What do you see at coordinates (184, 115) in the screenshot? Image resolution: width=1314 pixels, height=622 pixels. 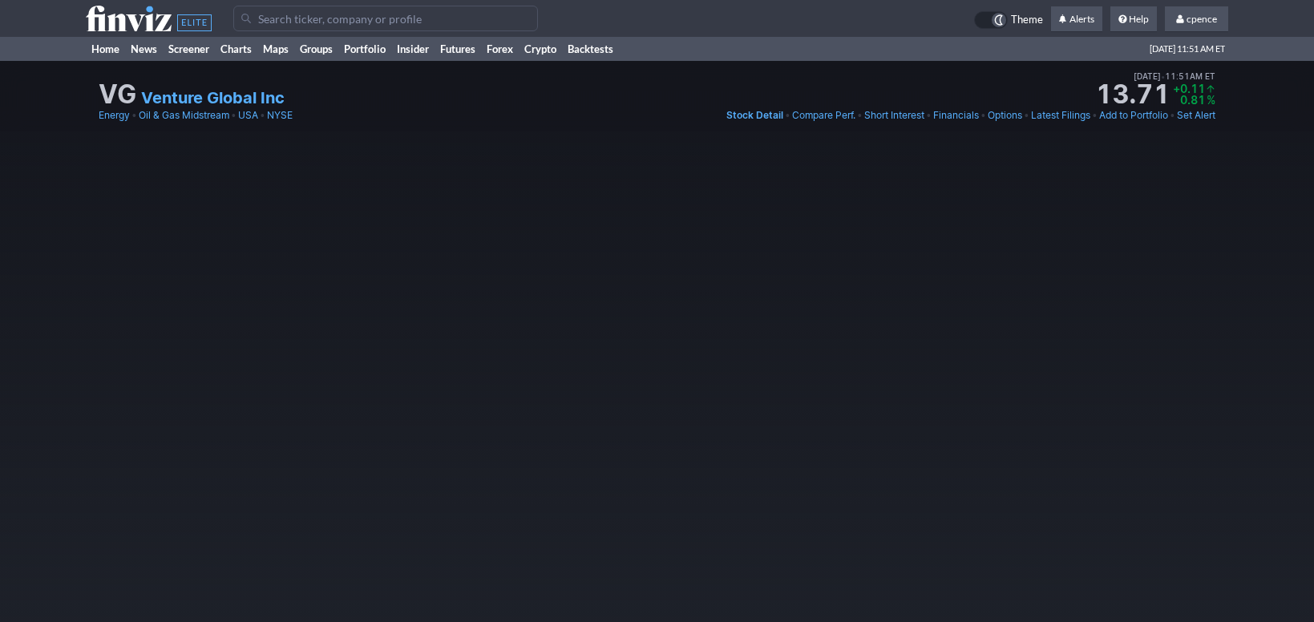 I see `a: Oil & Gas Midstream` at bounding box center [184, 115].